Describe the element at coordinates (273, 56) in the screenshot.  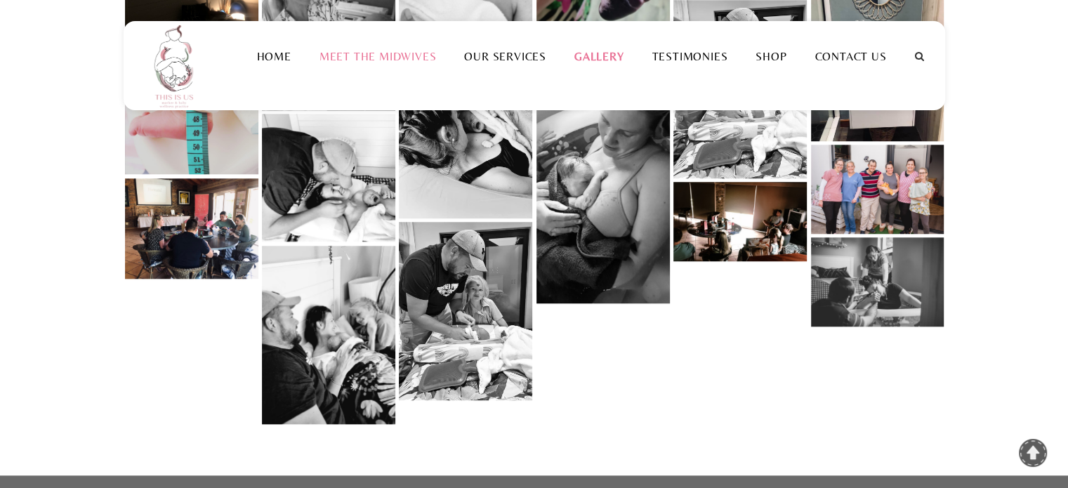
I see `a: Home` at that location.